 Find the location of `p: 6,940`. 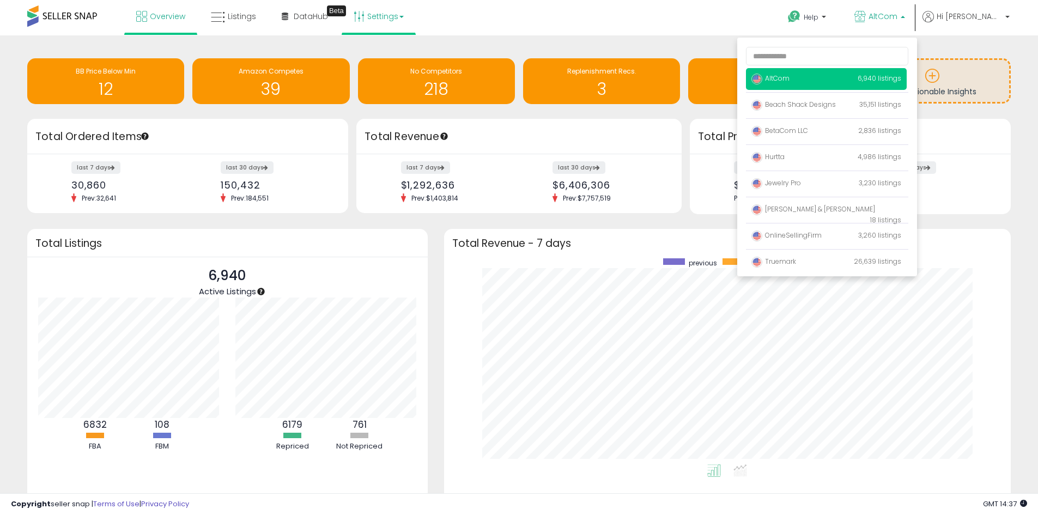

p: 6,940 is located at coordinates (227, 276).